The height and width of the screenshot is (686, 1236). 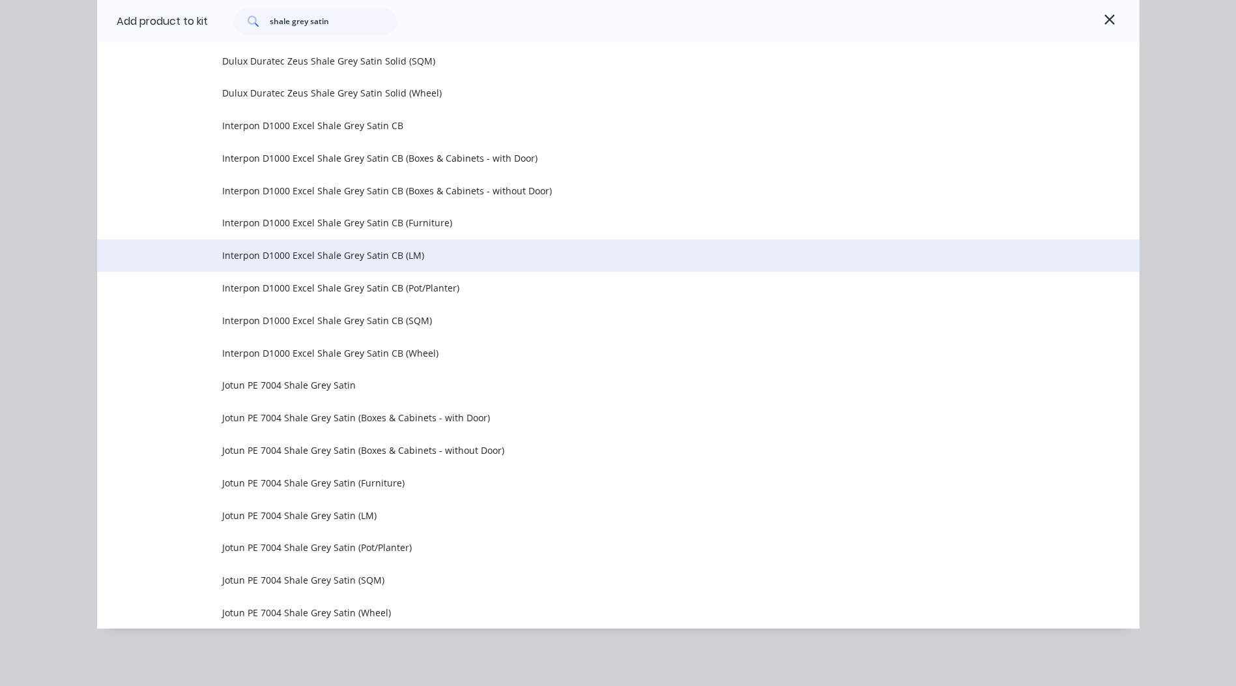 I want to click on span: Interpon D1000 Excel Shale Grey Satin CB, so click(x=589, y=125).